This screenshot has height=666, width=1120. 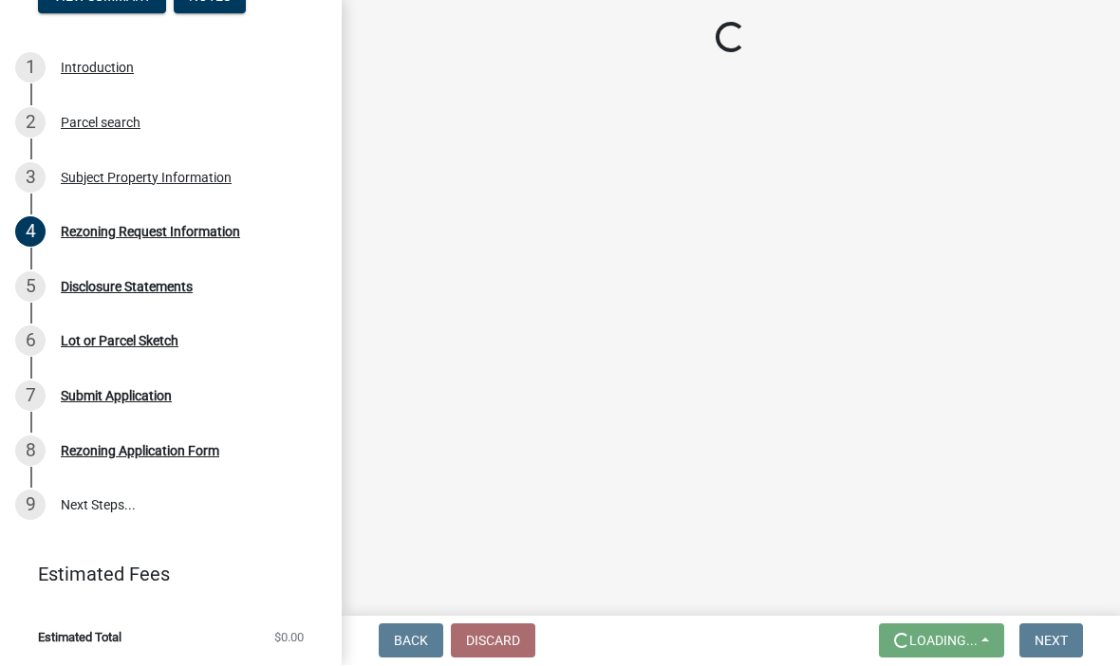 I want to click on div: Rezoning Application Form, so click(x=139, y=452).